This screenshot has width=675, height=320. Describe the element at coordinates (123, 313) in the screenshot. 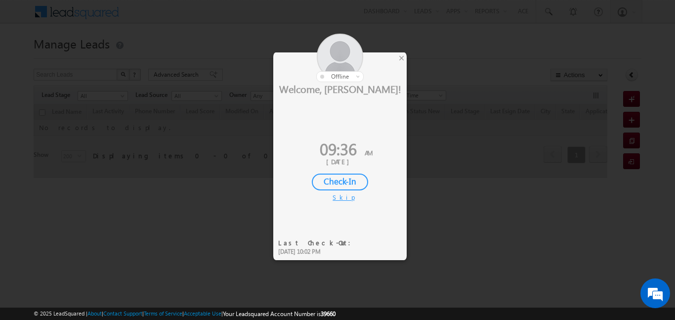

I see `a: Contact Support` at that location.